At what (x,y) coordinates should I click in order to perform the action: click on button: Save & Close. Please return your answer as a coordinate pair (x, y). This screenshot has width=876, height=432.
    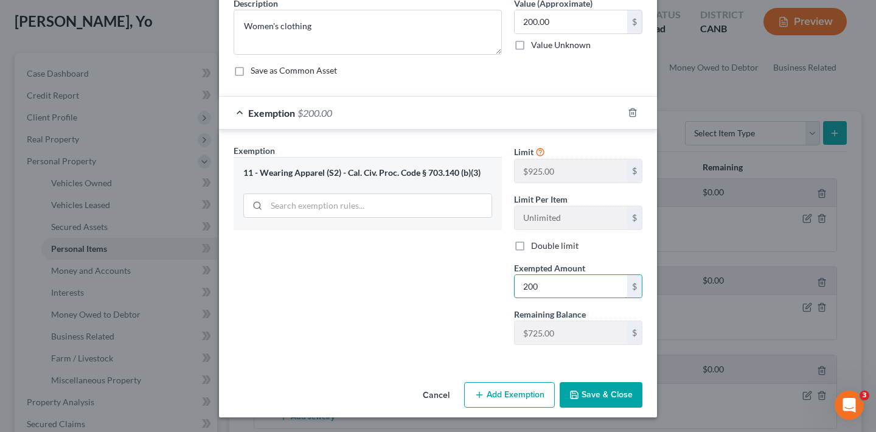
    Looking at the image, I should click on (601, 395).